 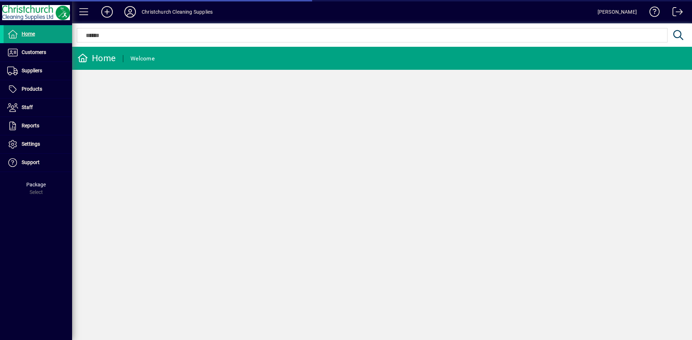 What do you see at coordinates (675, 13) in the screenshot?
I see `a: Logout` at bounding box center [675, 13].